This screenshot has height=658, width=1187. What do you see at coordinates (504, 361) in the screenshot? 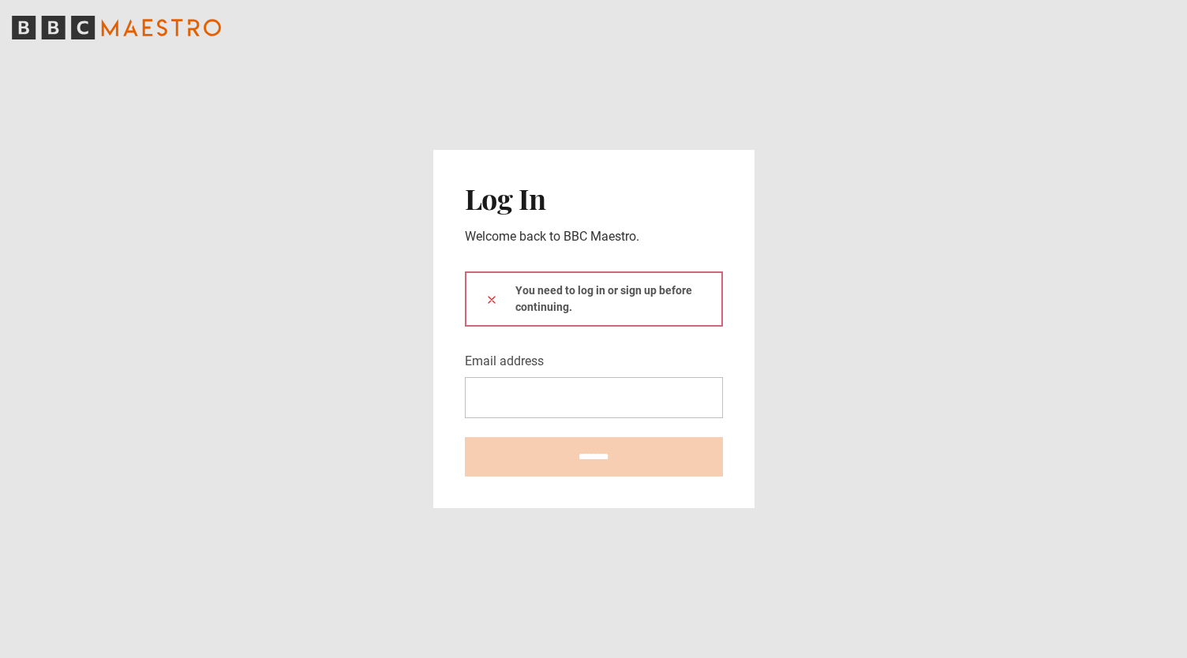
I see `label: Email address` at bounding box center [504, 361].